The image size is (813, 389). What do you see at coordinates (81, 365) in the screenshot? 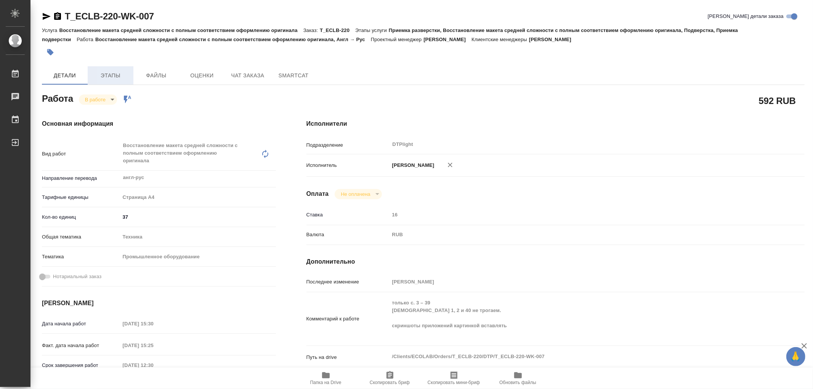
I see `p: Срок завершения работ` at bounding box center [81, 365].